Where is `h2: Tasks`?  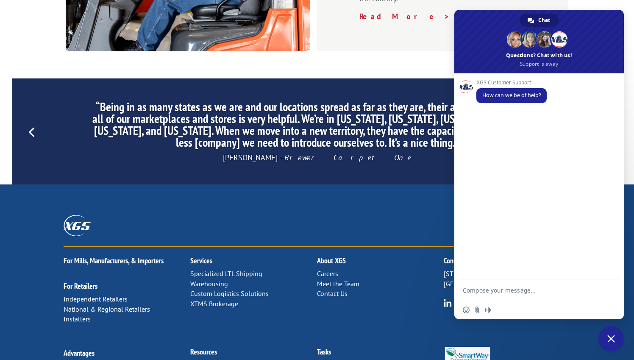 h2: Tasks is located at coordinates (380, 354).